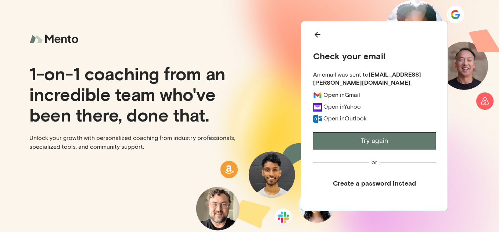 This screenshot has height=232, width=499. Describe the element at coordinates (375, 78) in the screenshot. I see `div: An email was sent to .` at that location.